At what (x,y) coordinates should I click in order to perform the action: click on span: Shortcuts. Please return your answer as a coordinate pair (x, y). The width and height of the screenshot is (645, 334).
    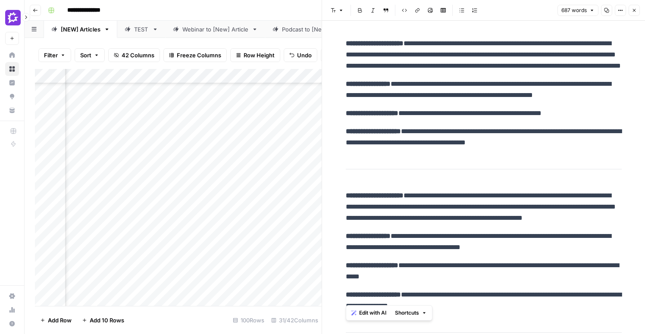
    Looking at the image, I should click on (407, 313).